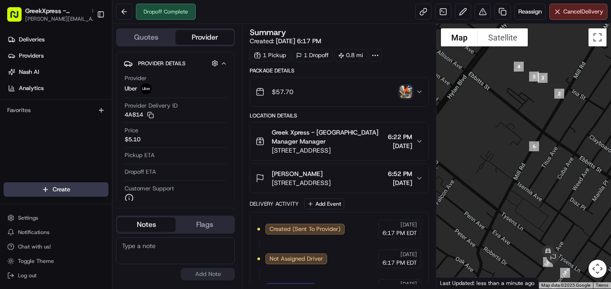 This screenshot has width=611, height=289. What do you see at coordinates (31, 56) in the screenshot?
I see `span: Providers` at bounding box center [31, 56].